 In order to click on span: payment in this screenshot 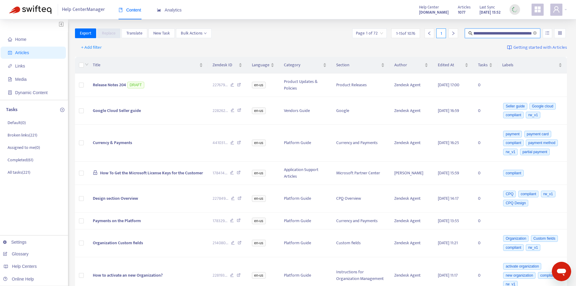, I will do `click(512, 134)`.